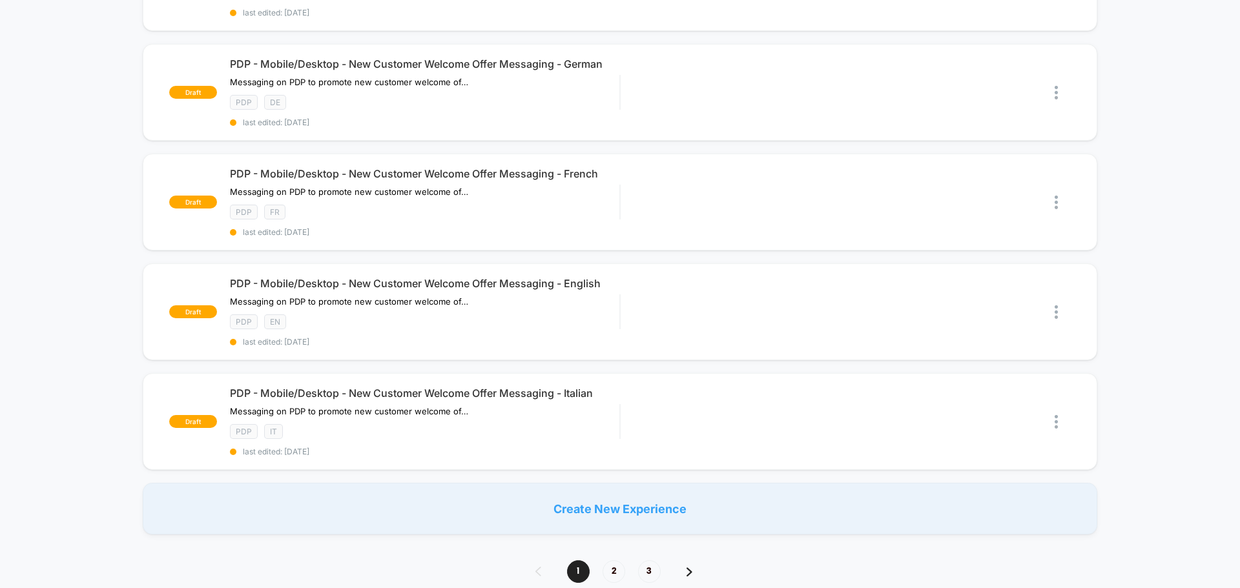 The width and height of the screenshot is (1240, 588). Describe the element at coordinates (620, 509) in the screenshot. I see `div: Create New Experience` at that location.